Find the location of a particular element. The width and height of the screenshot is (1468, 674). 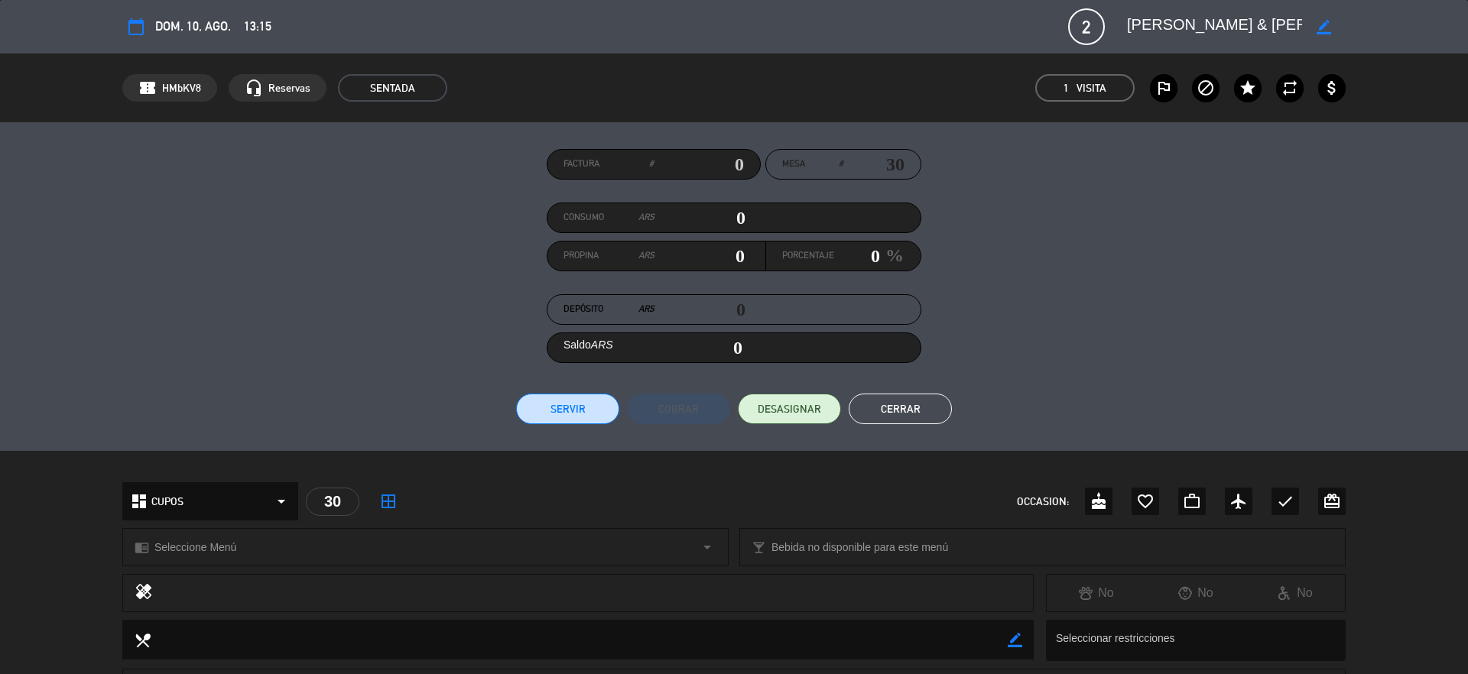

span: Reservas is located at coordinates (289, 88).